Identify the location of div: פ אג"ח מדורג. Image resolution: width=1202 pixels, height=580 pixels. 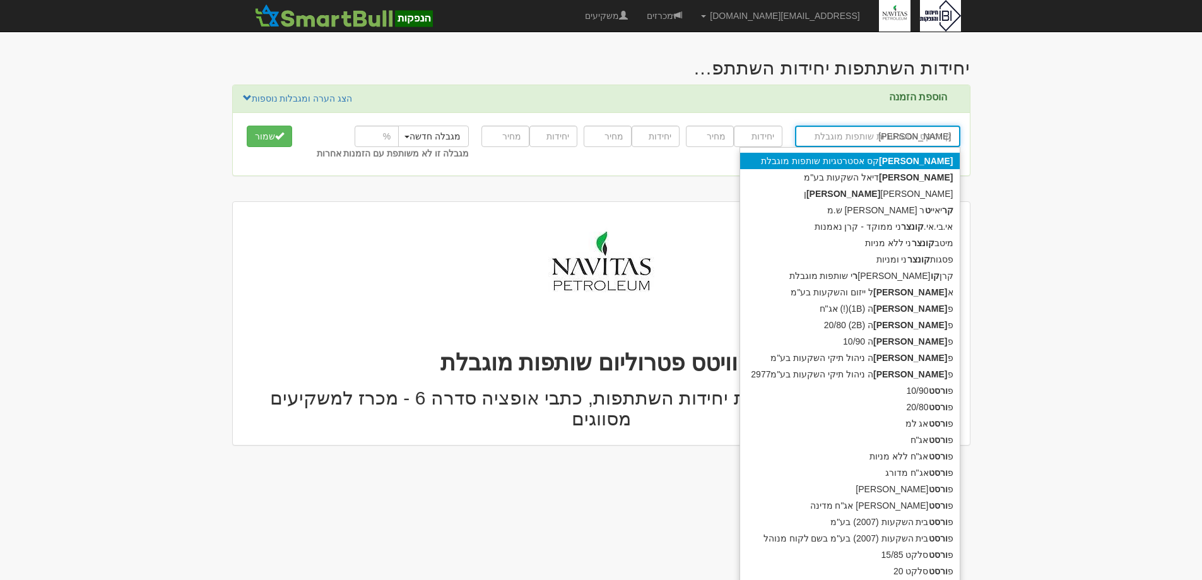
(850, 473).